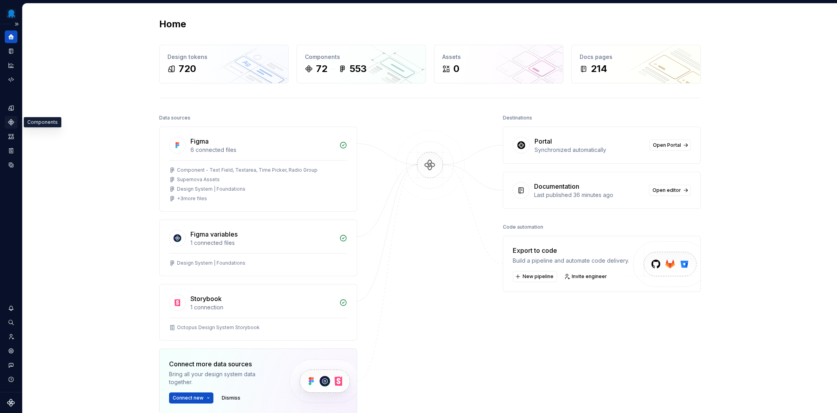 Image resolution: width=837 pixels, height=413 pixels. What do you see at coordinates (11, 65) in the screenshot?
I see `div: Analytics` at bounding box center [11, 65].